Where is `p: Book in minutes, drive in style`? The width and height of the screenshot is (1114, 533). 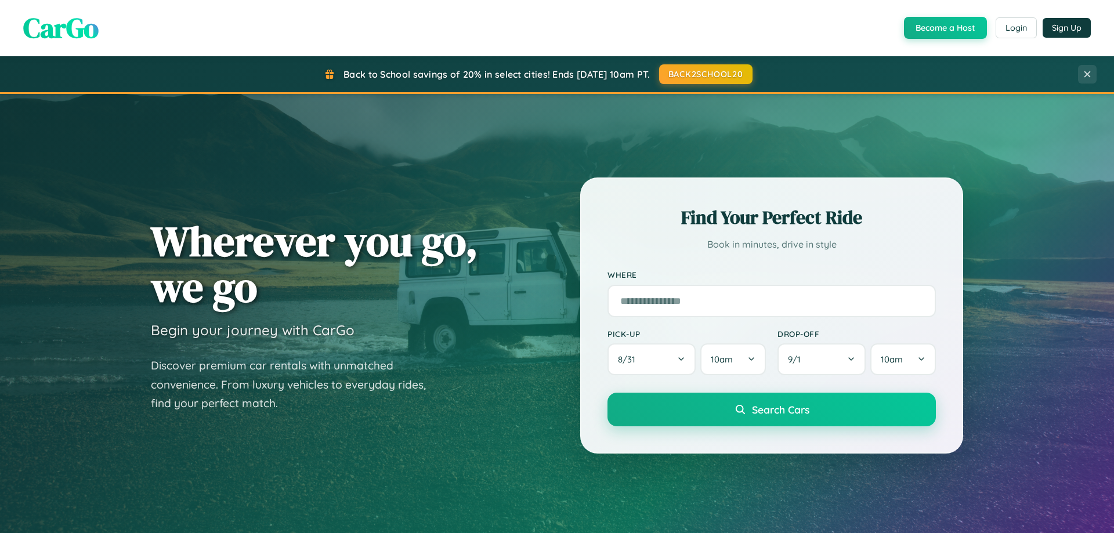
p: Book in minutes, drive in style is located at coordinates (771, 244).